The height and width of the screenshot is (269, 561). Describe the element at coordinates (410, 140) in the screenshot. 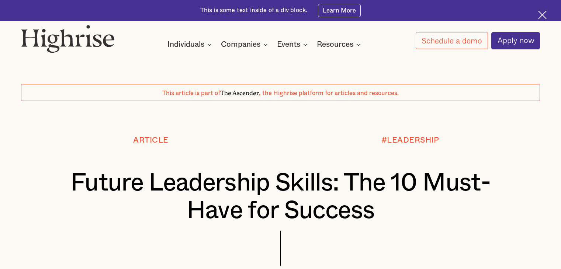

I see `div: #LEADERSHIP` at that location.